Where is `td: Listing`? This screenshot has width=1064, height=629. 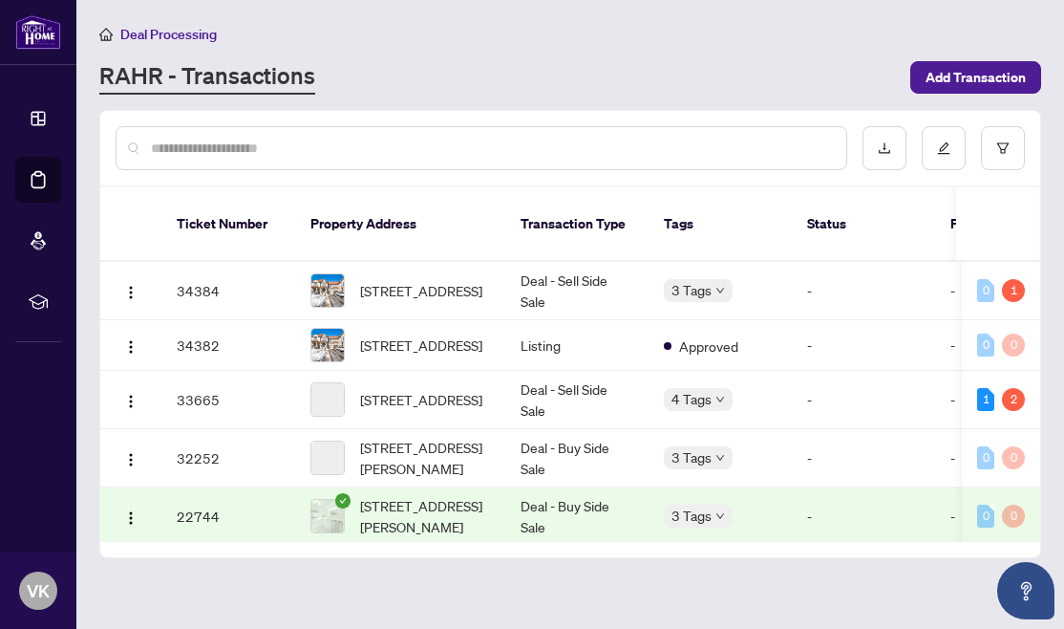 td: Listing is located at coordinates (577, 345).